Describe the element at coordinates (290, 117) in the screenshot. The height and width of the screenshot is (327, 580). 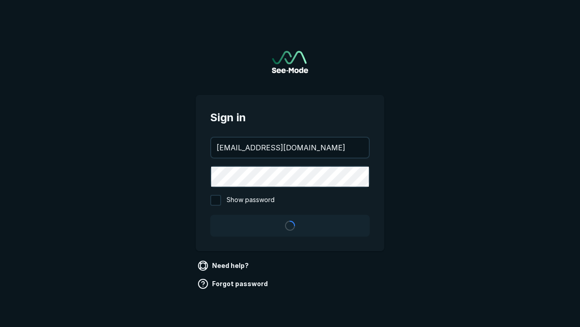
I see `span: Sign in` at that location.